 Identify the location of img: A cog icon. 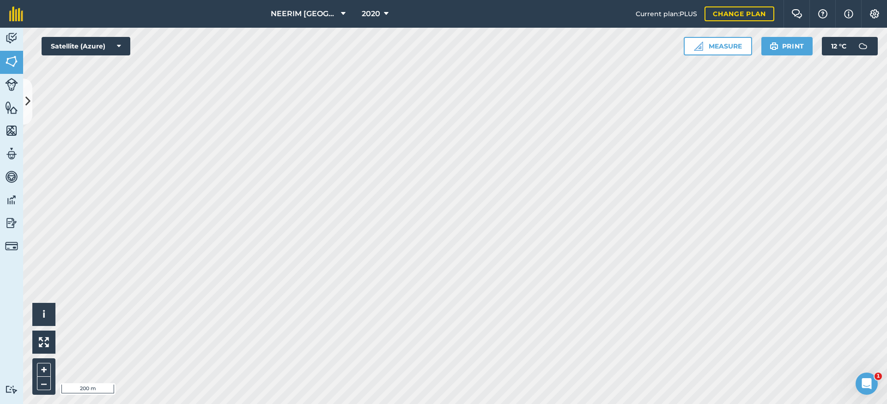
(874, 14).